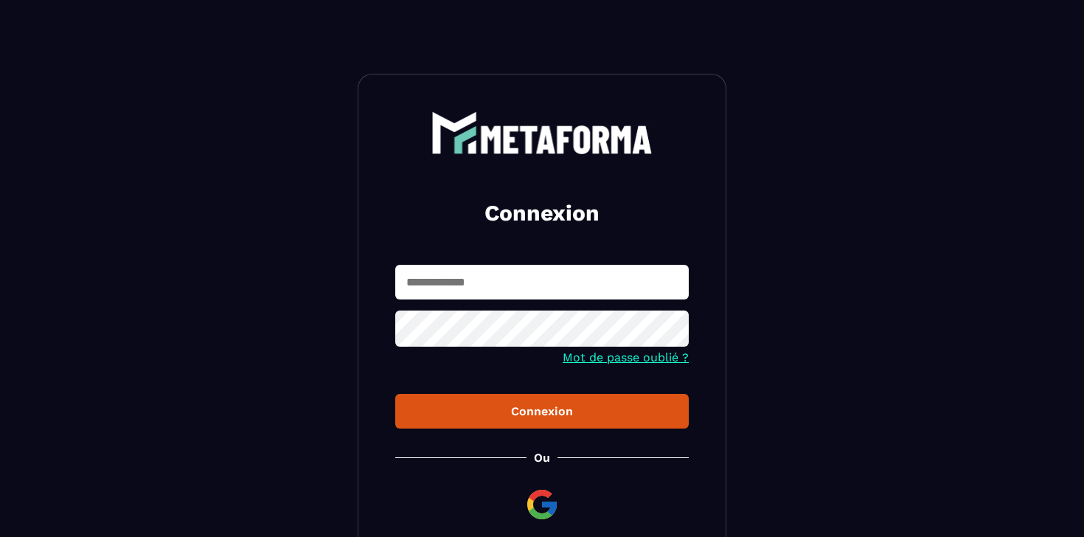 This screenshot has width=1084, height=537. What do you see at coordinates (542, 213) in the screenshot?
I see `h2: Connexion` at bounding box center [542, 213].